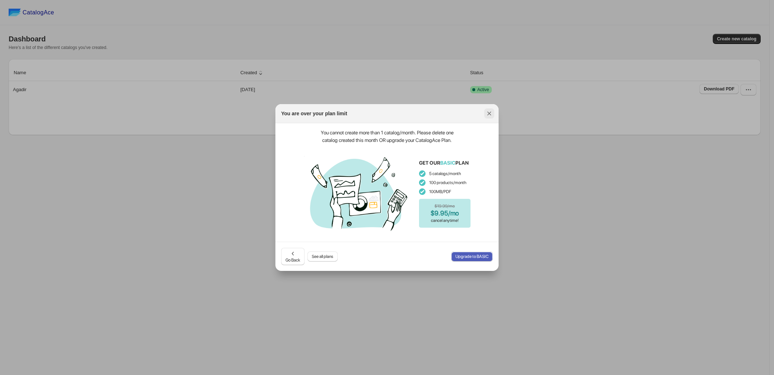 The height and width of the screenshot is (375, 774). Describe the element at coordinates (358, 193) in the screenshot. I see `img: finances` at that location.